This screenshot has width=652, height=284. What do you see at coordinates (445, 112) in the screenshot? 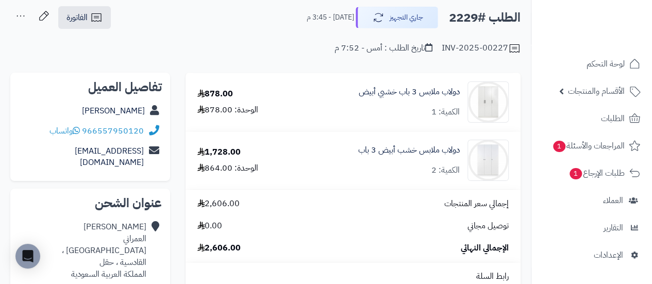
I see `div: الكمية: 1` at bounding box center [445, 112].